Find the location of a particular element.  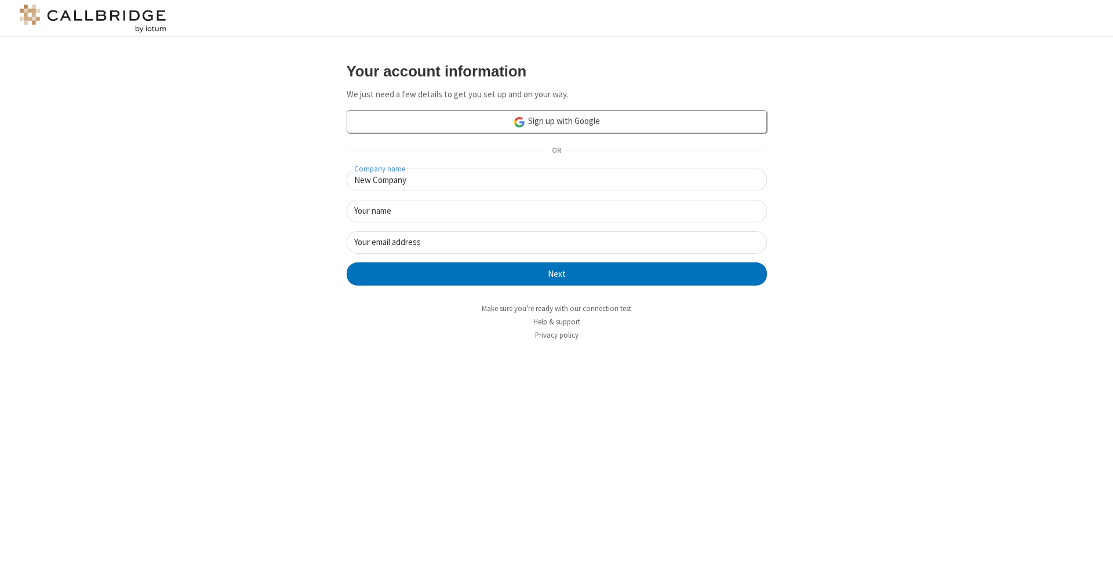

a: Make sure you're ready with our connection test is located at coordinates (557, 308).